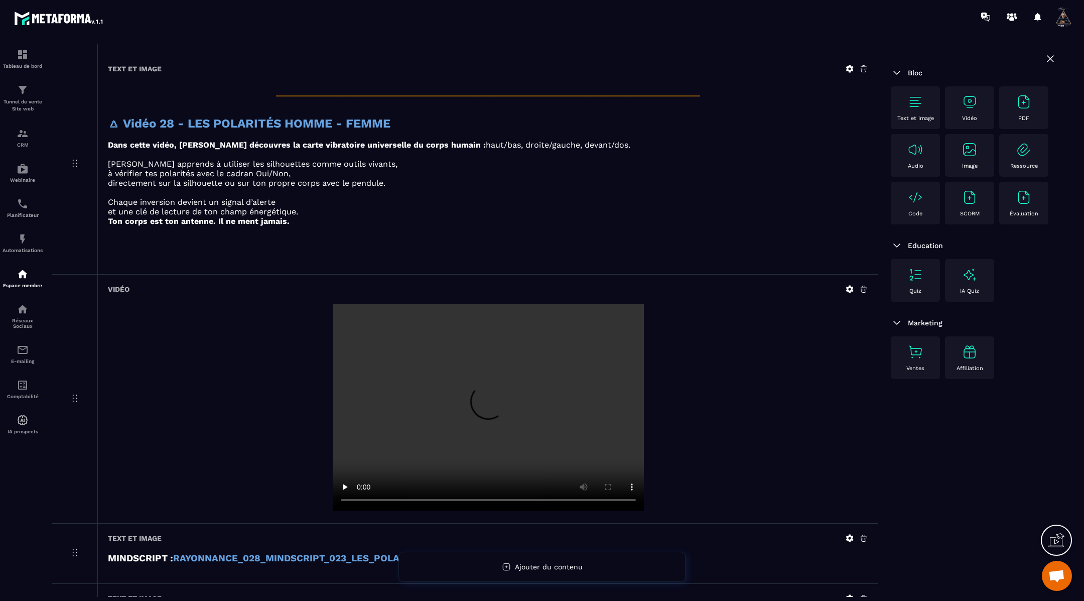  I want to click on p: Comptabilité, so click(23, 396).